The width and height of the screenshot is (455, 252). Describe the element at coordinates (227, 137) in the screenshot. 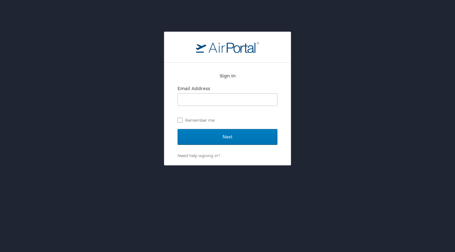

I see `input: Next` at that location.